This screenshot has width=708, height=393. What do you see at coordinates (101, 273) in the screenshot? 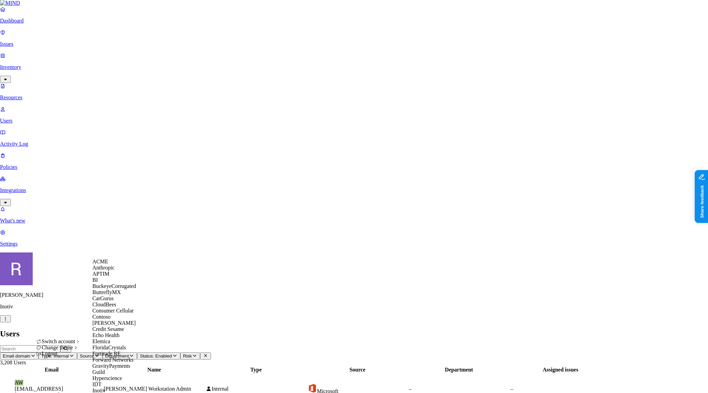
I see `span: APTIM` at bounding box center [101, 273].